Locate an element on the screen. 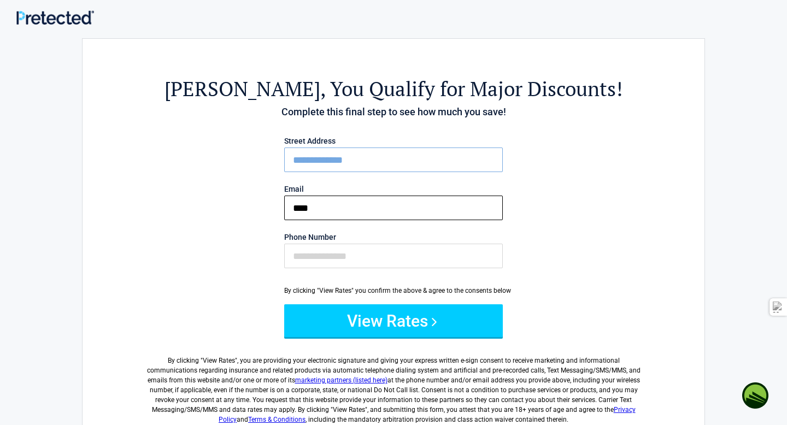 This screenshot has width=787, height=425. label: Email is located at coordinates (394, 189).